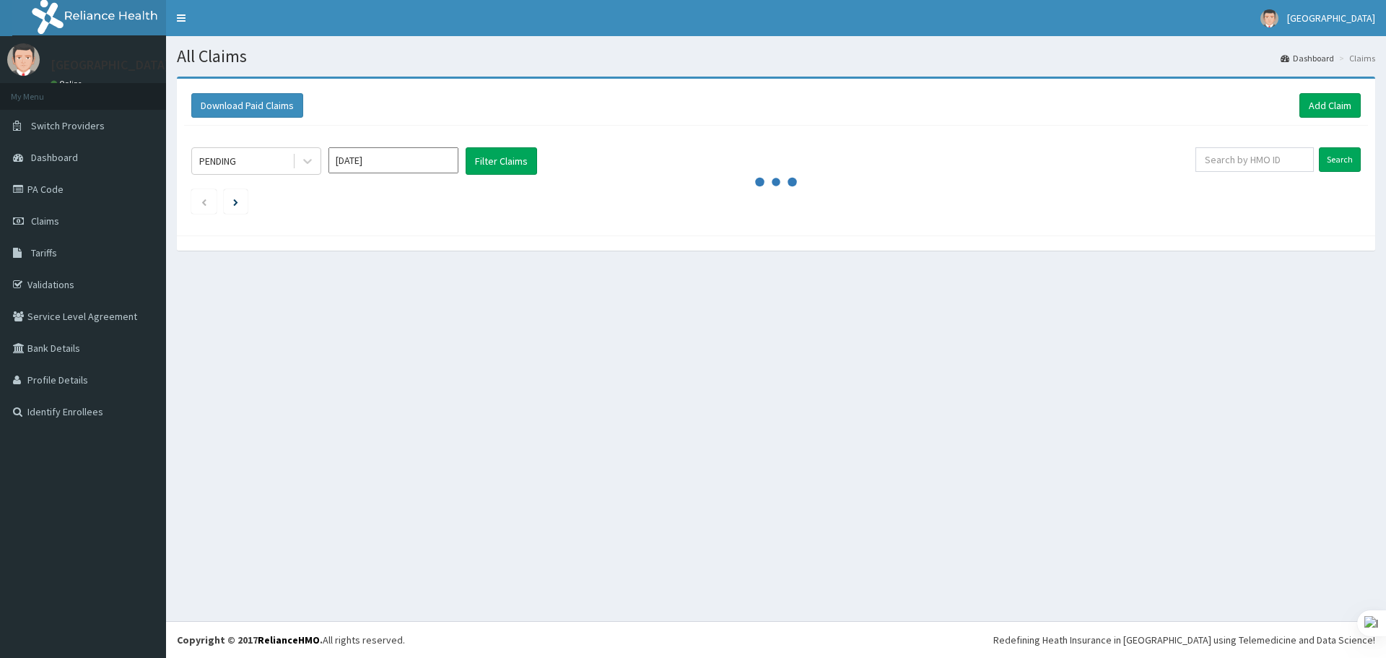  Describe the element at coordinates (1255, 160) in the screenshot. I see `input: Search by HMO ID` at that location.